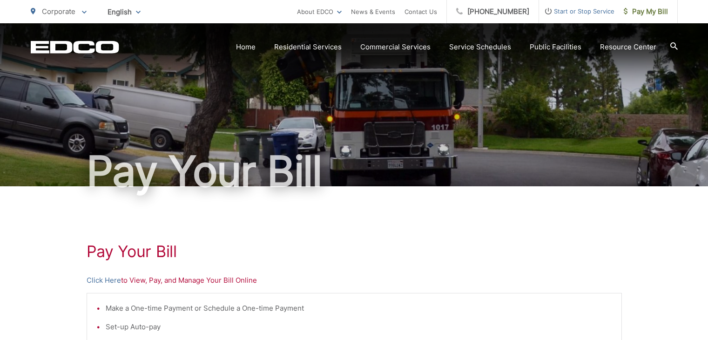  I want to click on a: News & Events, so click(373, 12).